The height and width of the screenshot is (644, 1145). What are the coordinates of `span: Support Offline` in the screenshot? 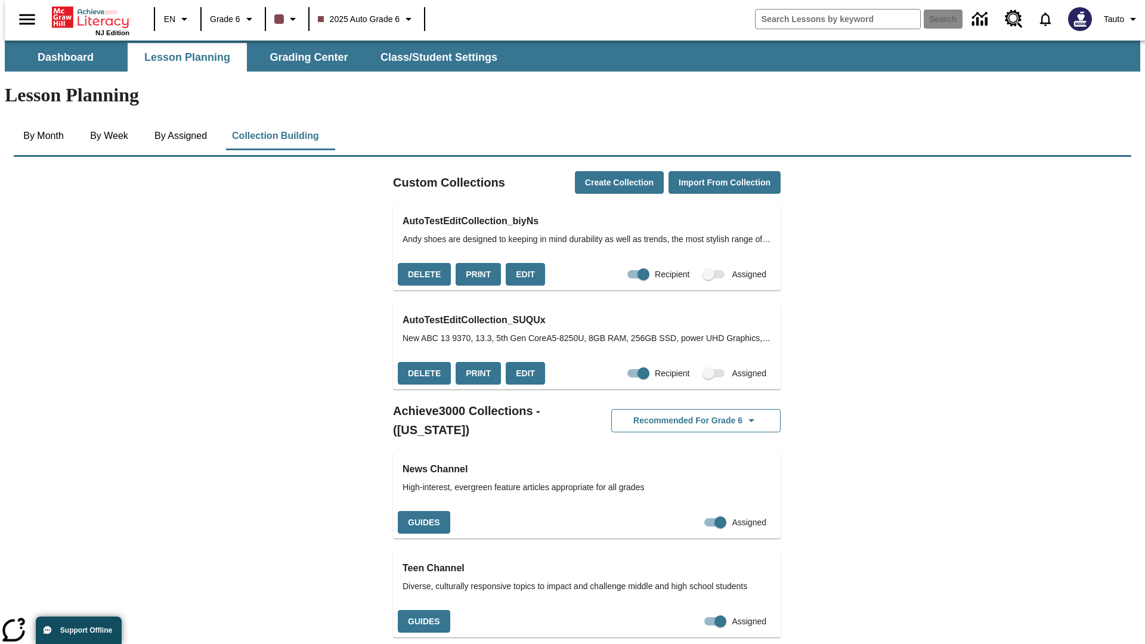 It's located at (86, 630).